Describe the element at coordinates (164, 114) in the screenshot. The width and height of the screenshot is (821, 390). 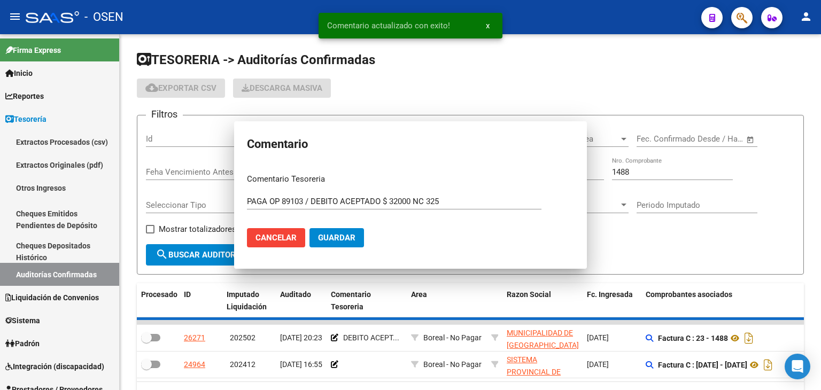
I see `h3: Filtros` at that location.